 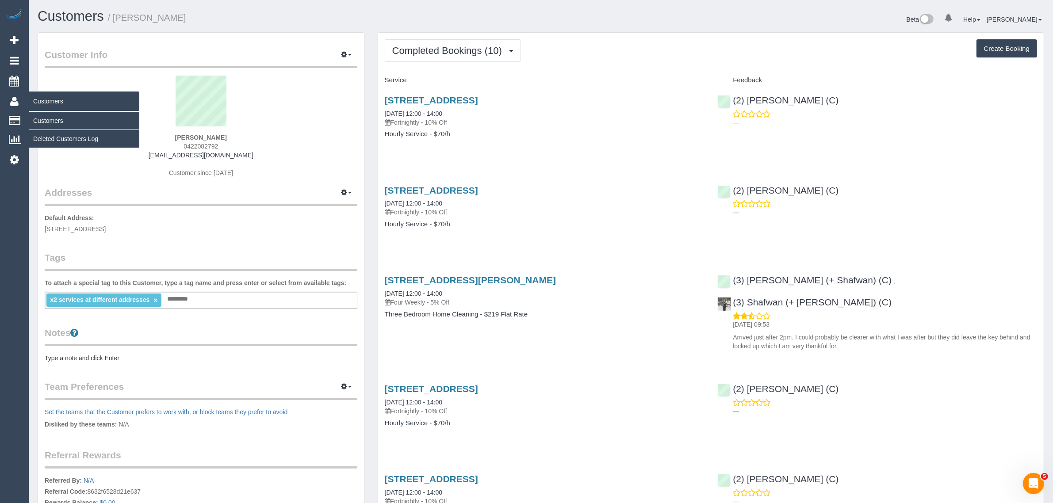 What do you see at coordinates (201, 261) in the screenshot?
I see `legend: Tags` at bounding box center [201, 261].